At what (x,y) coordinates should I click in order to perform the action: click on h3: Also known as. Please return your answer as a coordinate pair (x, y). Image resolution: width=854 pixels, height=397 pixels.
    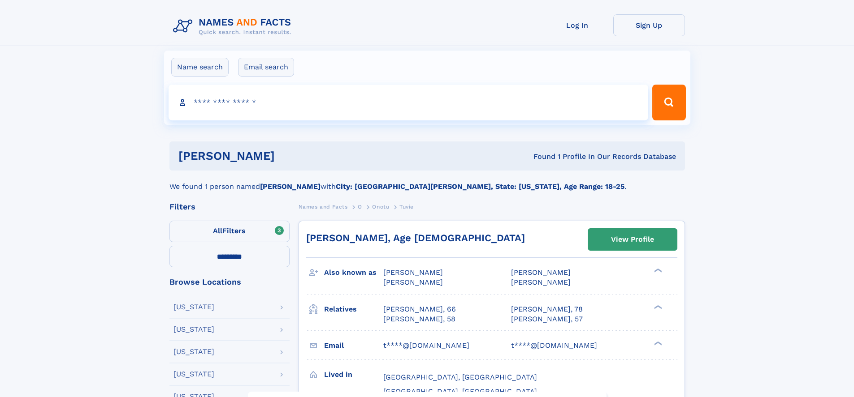
    Looking at the image, I should click on (354, 273).